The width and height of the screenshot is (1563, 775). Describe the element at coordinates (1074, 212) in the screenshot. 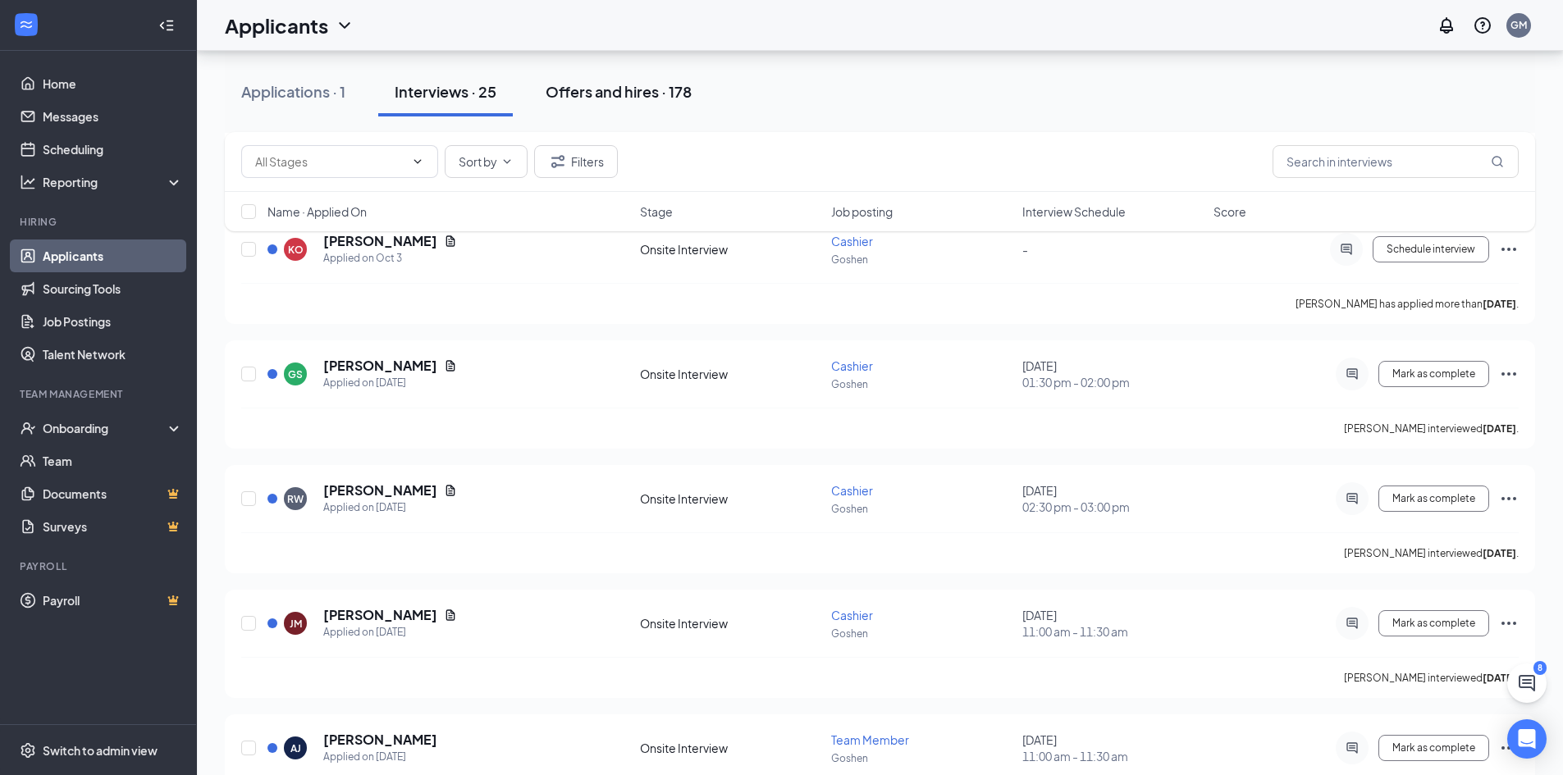

I see `span: Interview Schedule` at that location.